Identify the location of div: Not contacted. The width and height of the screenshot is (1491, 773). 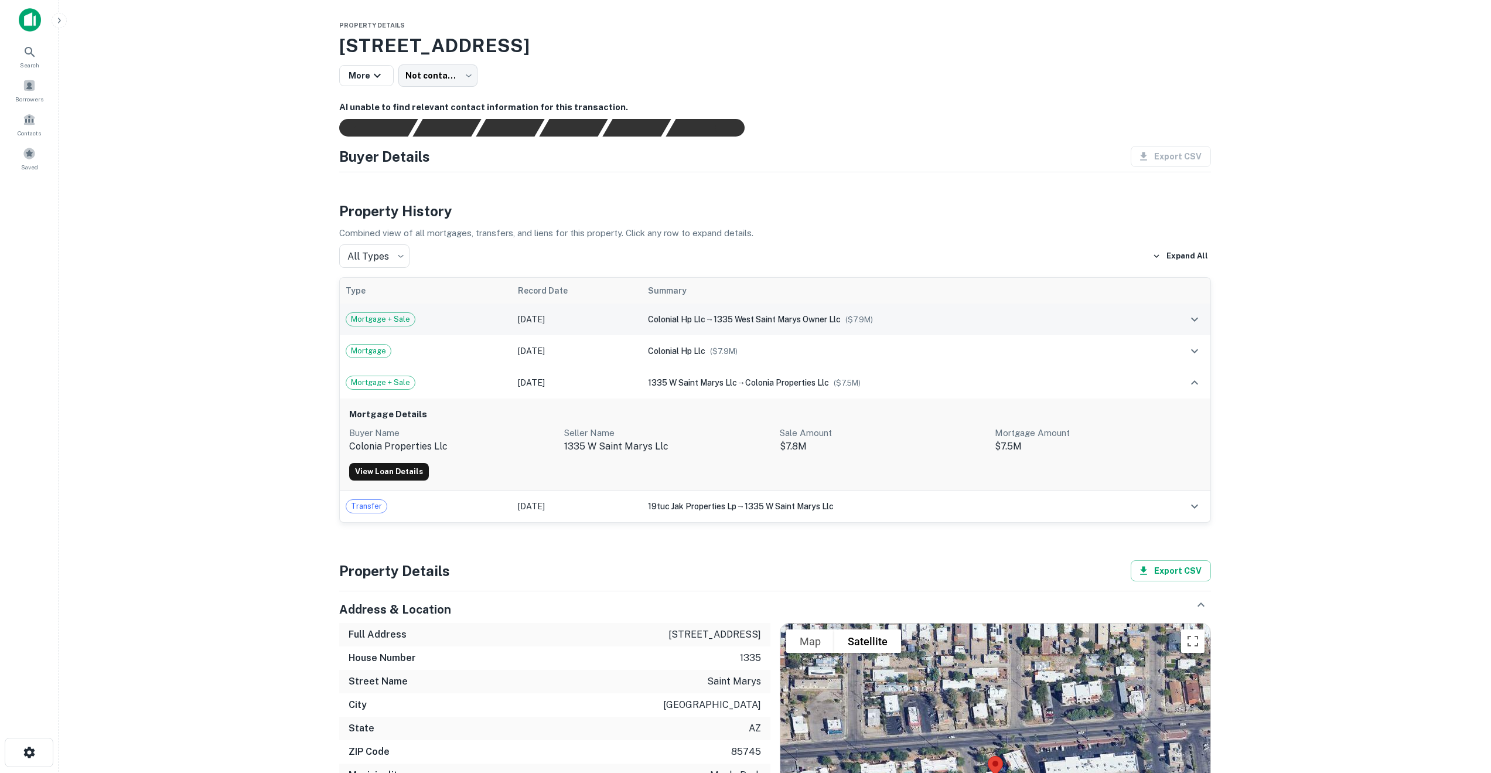
(438, 76).